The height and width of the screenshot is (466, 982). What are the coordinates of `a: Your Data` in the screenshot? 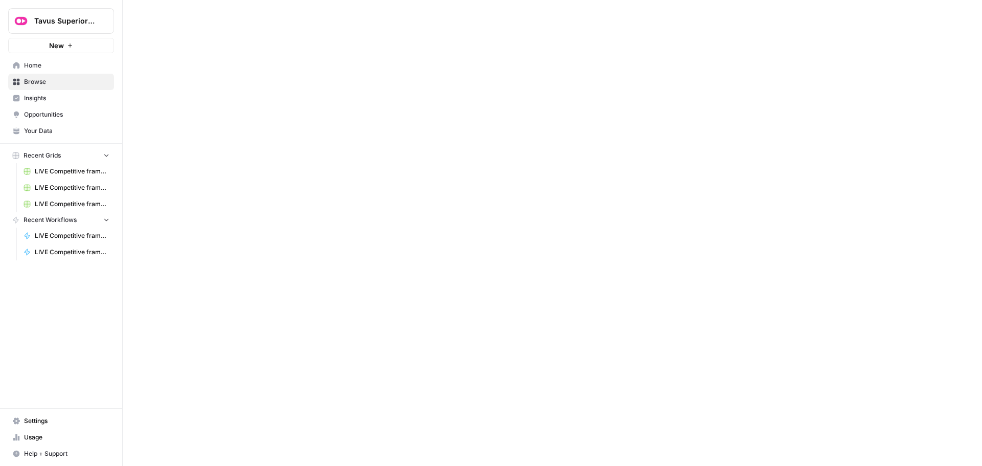 It's located at (61, 131).